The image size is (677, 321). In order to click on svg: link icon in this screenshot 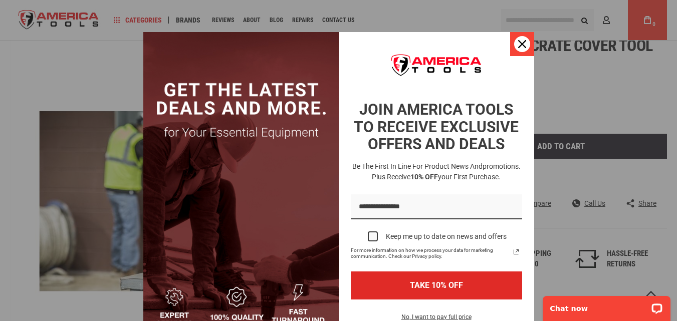, I will do `click(516, 252)`.